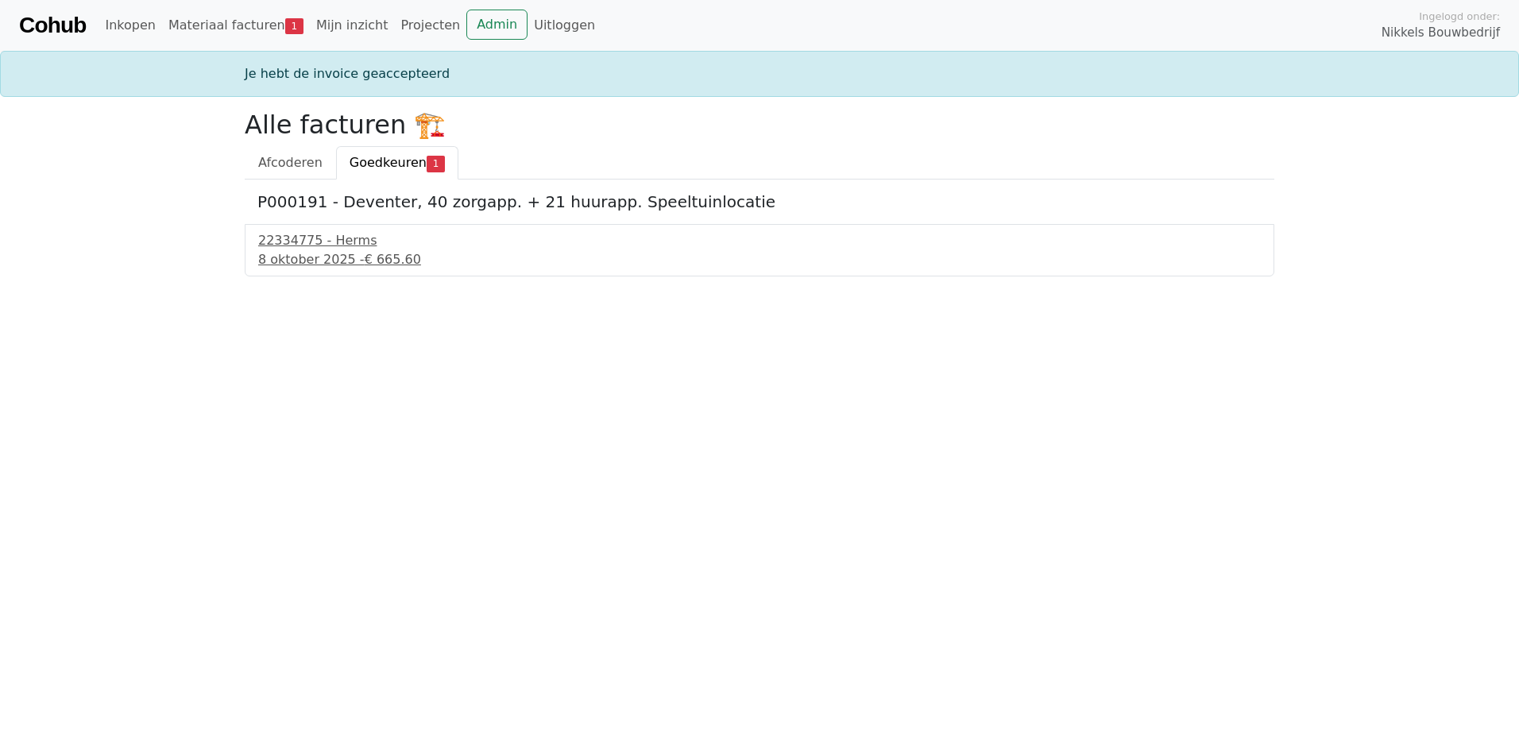 This screenshot has height=734, width=1519. I want to click on h2: Alle facturen 🏗️, so click(760, 125).